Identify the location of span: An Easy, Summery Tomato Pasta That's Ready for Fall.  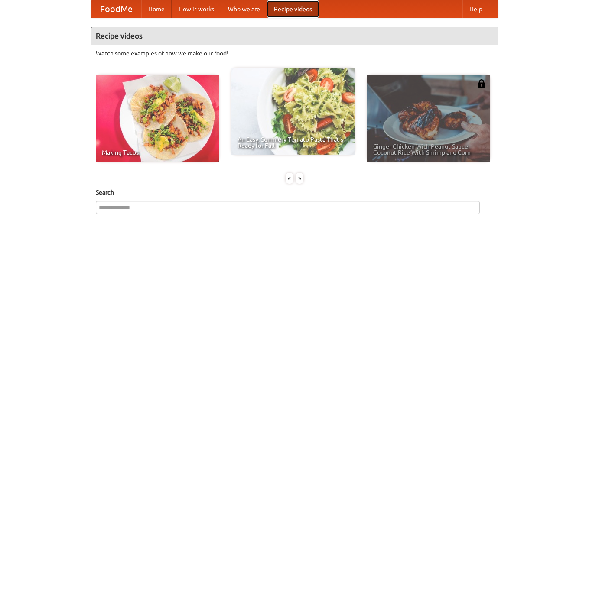
(293, 143).